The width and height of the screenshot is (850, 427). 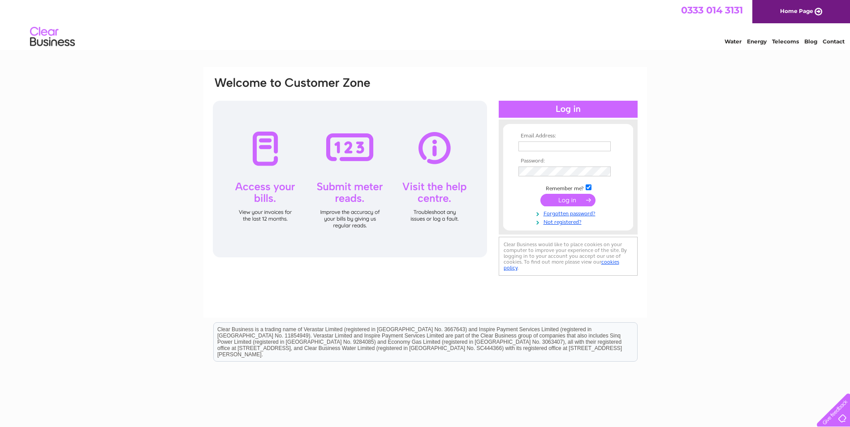 What do you see at coordinates (569, 213) in the screenshot?
I see `a: Forgotten password?` at bounding box center [569, 213].